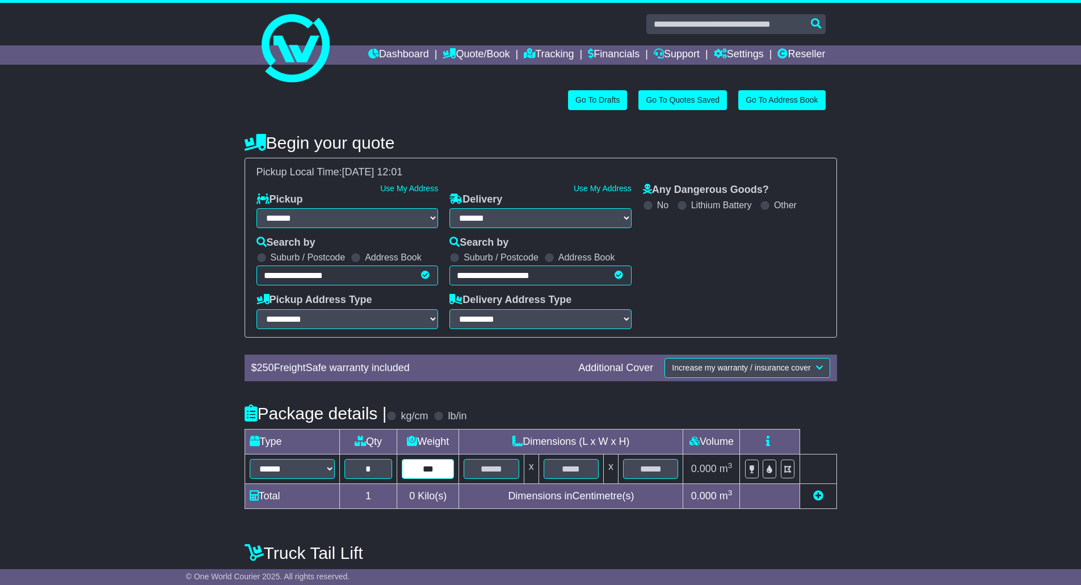  Describe the element at coordinates (398, 55) in the screenshot. I see `a: Dashboard` at that location.